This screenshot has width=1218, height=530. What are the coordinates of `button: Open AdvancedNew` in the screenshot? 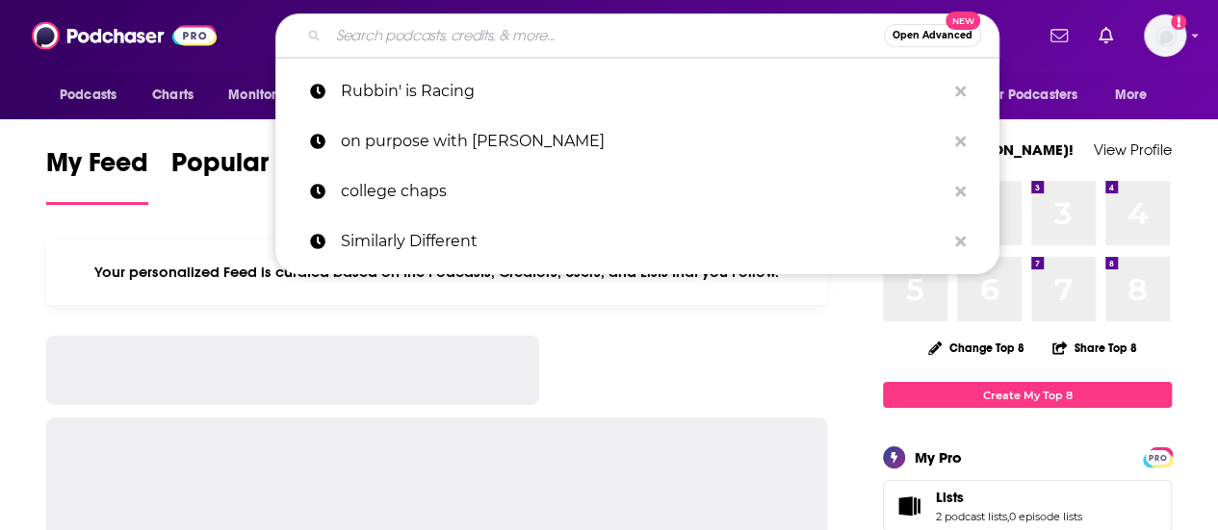 It's located at (932, 36).